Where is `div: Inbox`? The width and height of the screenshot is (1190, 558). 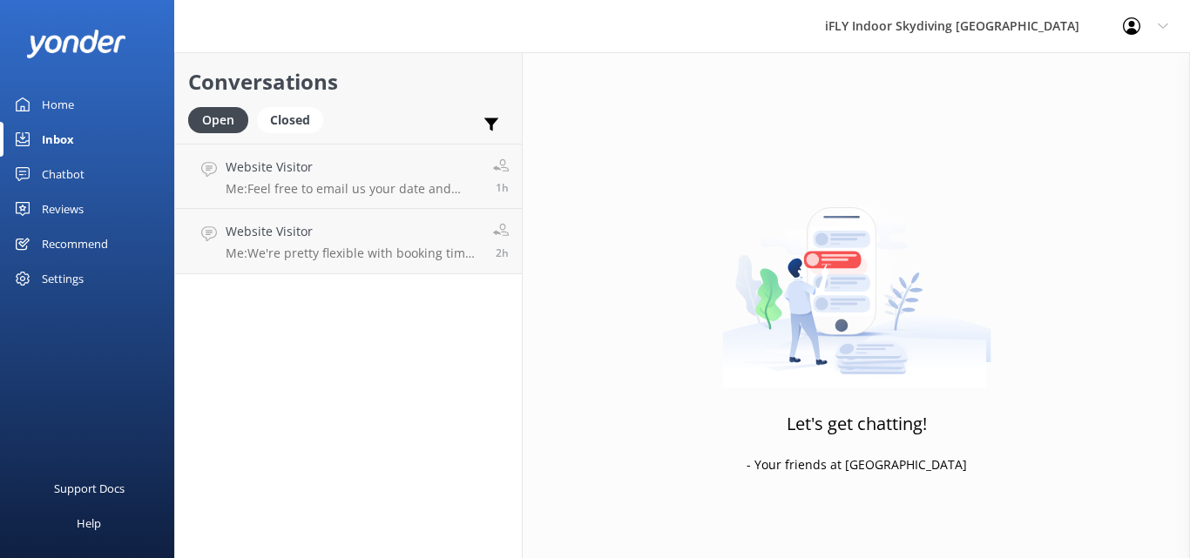
div: Inbox is located at coordinates (58, 139).